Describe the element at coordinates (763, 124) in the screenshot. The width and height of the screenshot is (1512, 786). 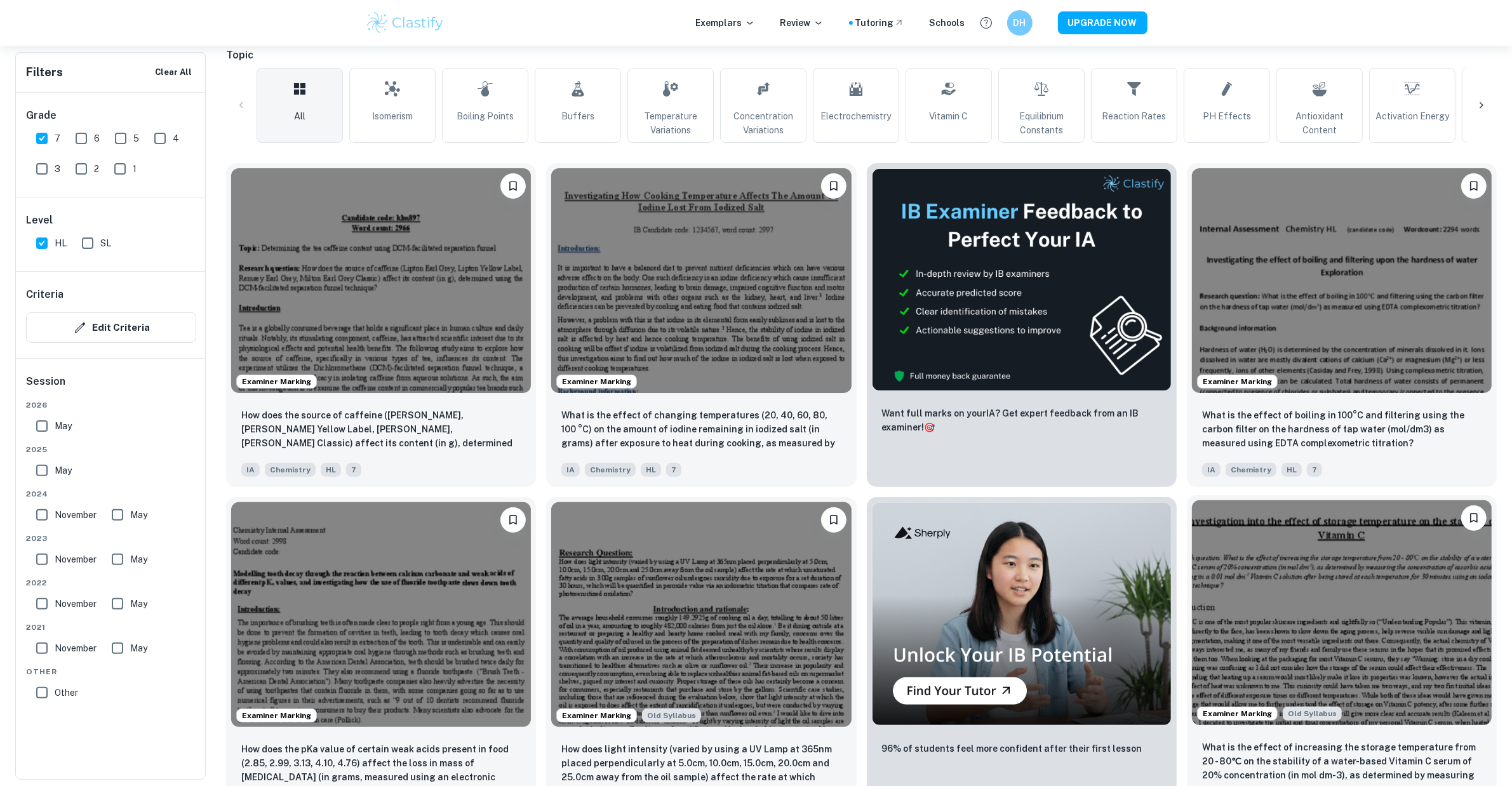
I see `span: Concentration Variations` at that location.